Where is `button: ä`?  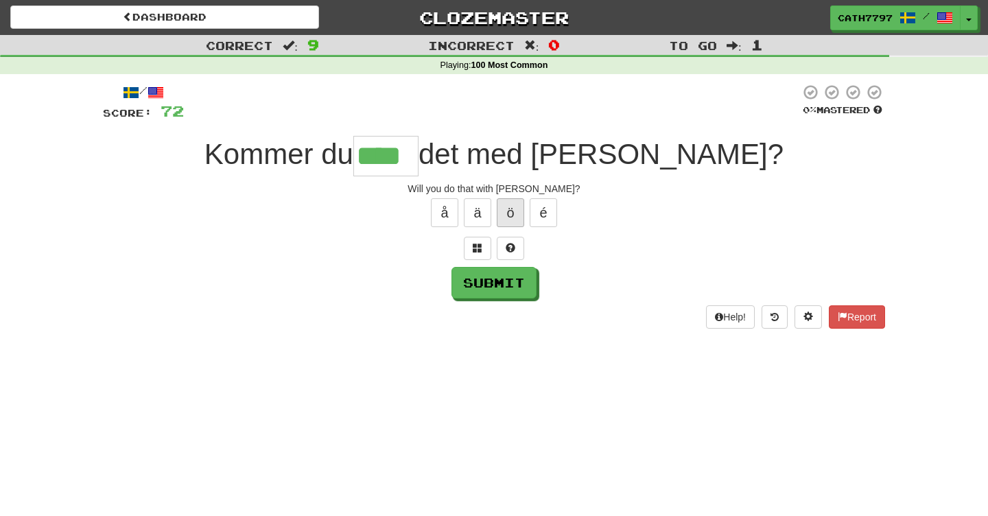
button: ä is located at coordinates (478, 213).